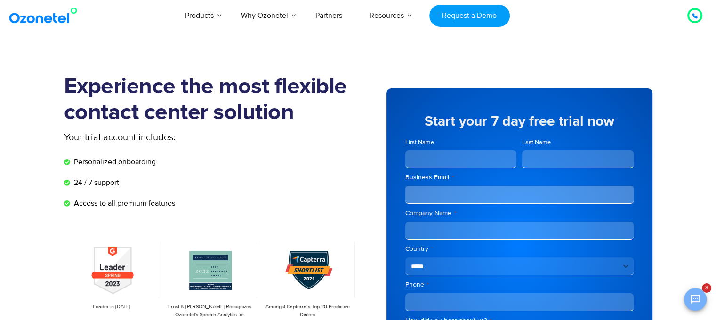  Describe the element at coordinates (469, 16) in the screenshot. I see `a: Request a Demo` at that location.